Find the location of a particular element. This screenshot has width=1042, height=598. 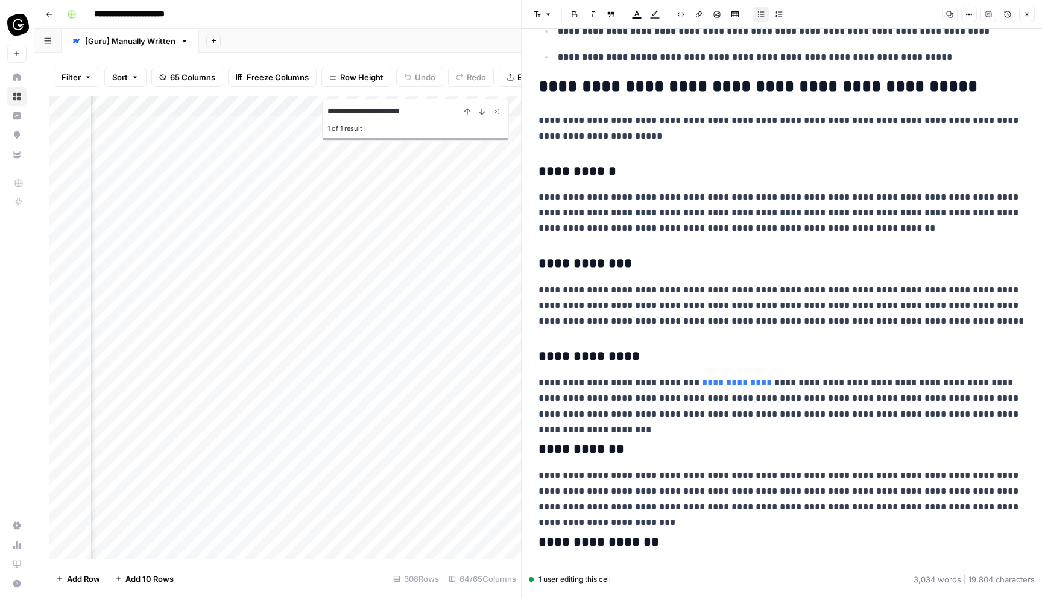

a: Your Data is located at coordinates (17, 154).